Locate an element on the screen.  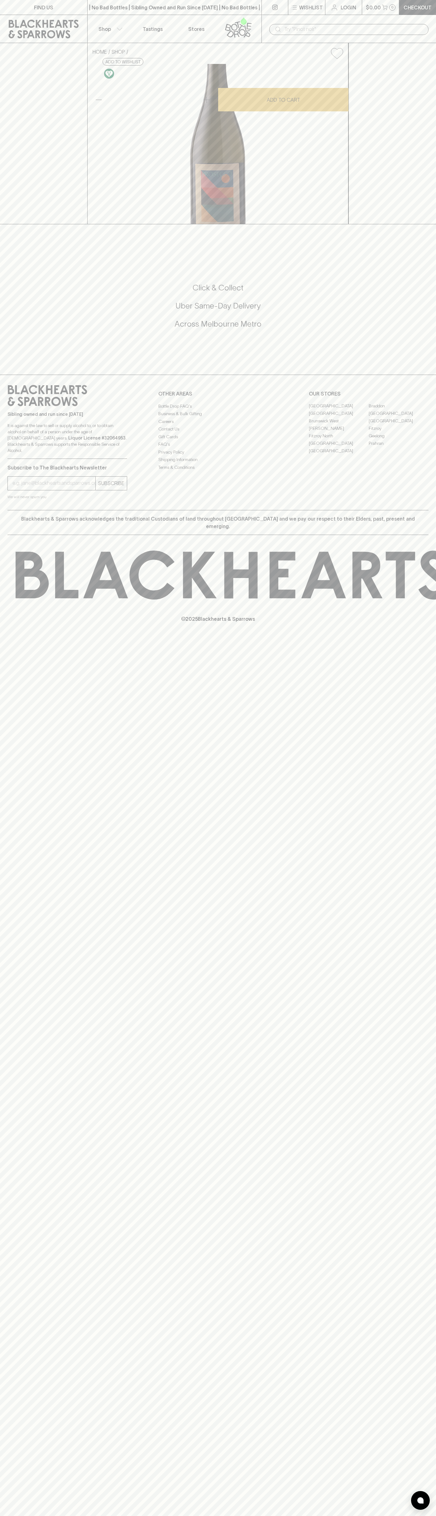
p: Tastings is located at coordinates (153, 29).